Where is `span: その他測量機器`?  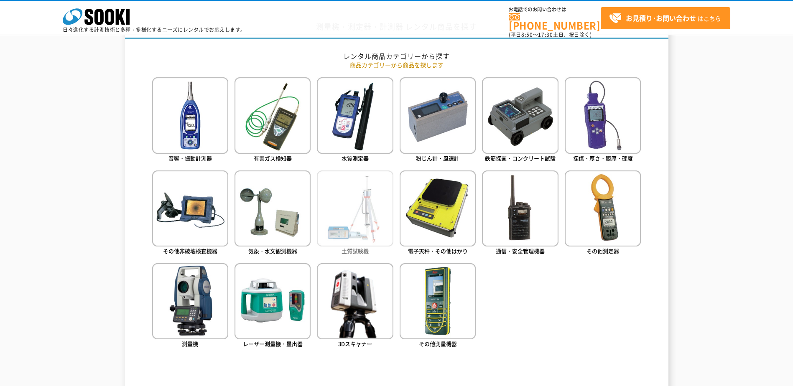
span: その他測量機器 is located at coordinates (437, 343).